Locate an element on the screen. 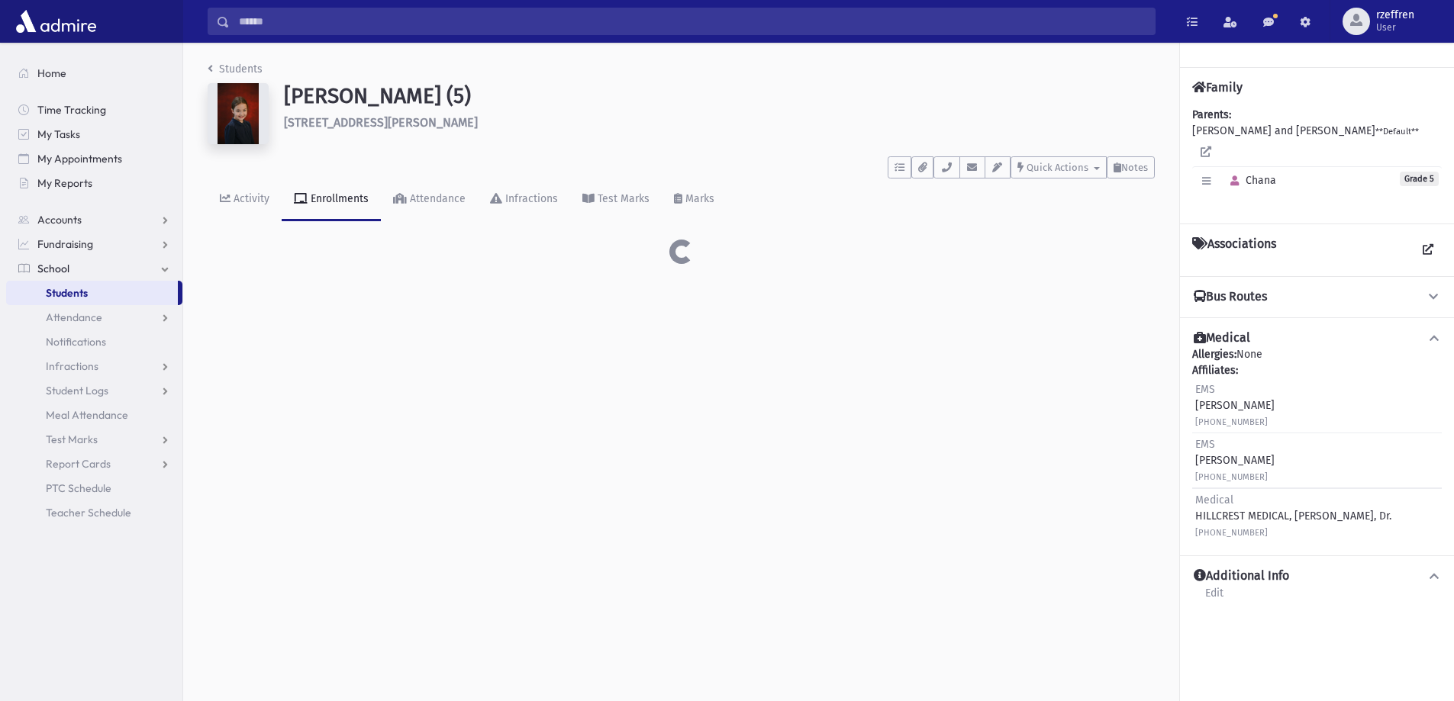  span: Grade 5 is located at coordinates (1418, 179).